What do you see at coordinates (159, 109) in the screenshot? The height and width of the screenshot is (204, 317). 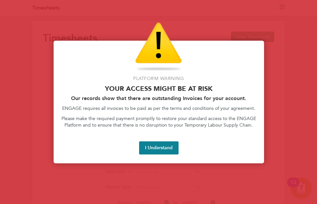 I see `p: ENGAGE requires all invoices to be paid as per the terms and conditions of your agreement.` at bounding box center [159, 109].